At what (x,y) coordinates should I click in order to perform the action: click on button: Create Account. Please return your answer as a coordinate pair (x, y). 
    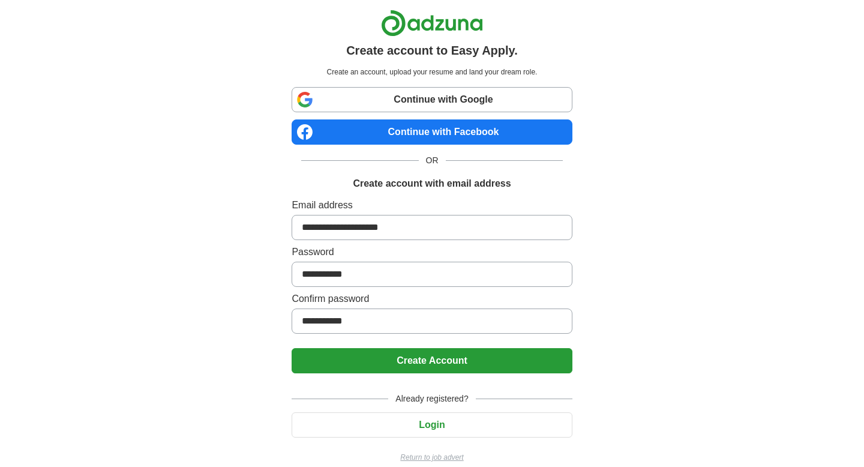
    Looking at the image, I should click on (431, 361).